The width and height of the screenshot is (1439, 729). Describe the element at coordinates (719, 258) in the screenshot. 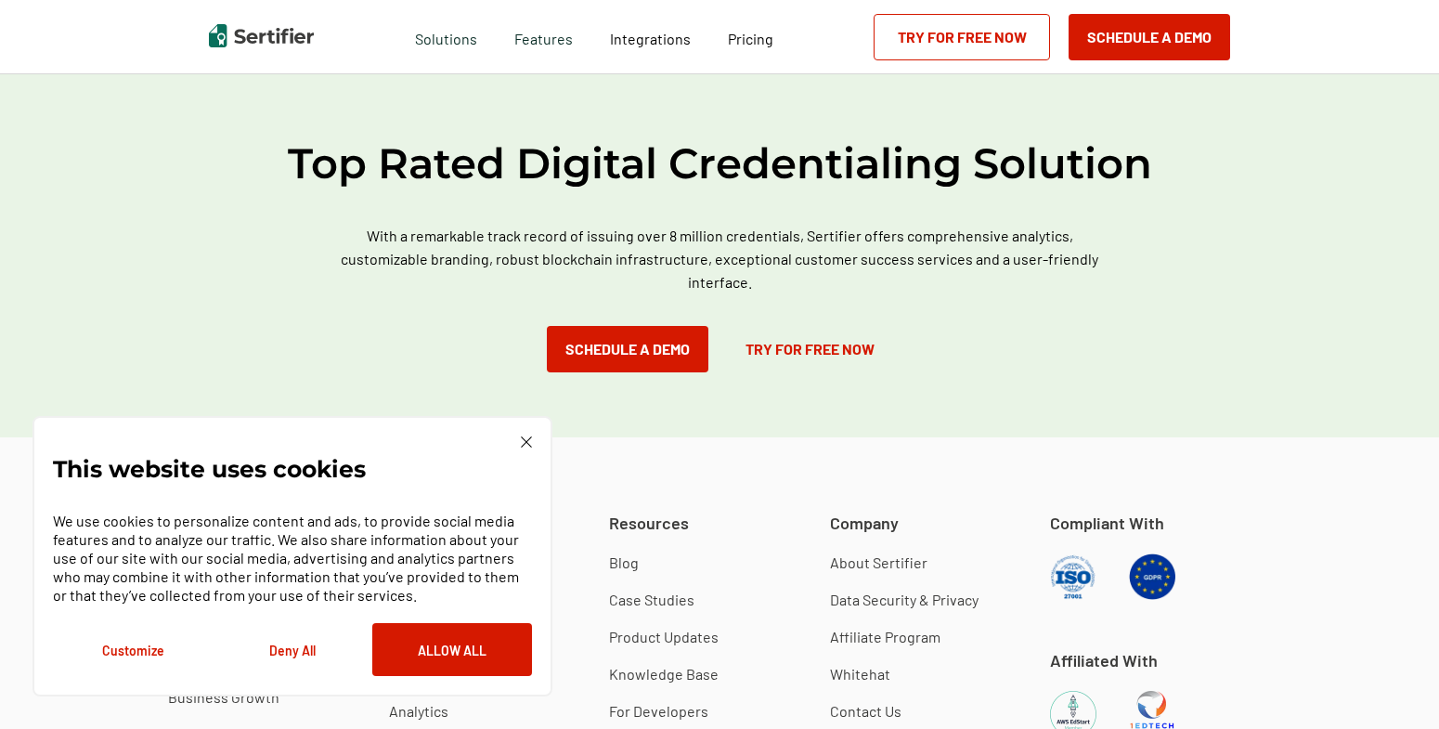

I see `p: With a remarkable track record of issuing over 8 million credentials, Sertifier offers comprehens...` at that location.